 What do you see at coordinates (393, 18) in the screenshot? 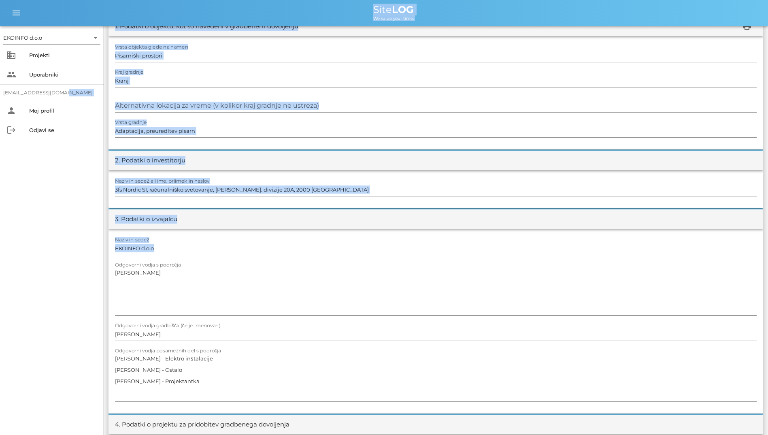
I see `span: We value your time.` at bounding box center [393, 18].